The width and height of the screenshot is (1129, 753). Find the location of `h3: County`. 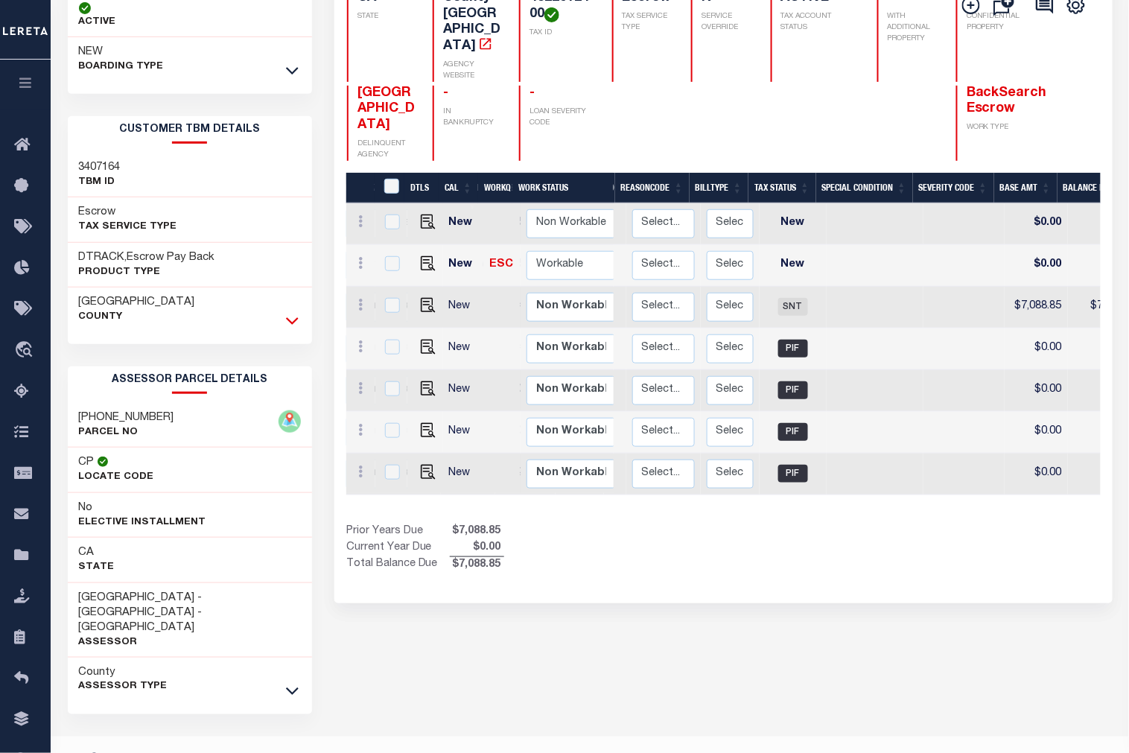

h3: County is located at coordinates (123, 673).